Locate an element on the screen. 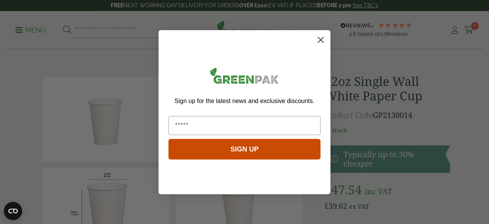  input: Email is located at coordinates (244, 126).